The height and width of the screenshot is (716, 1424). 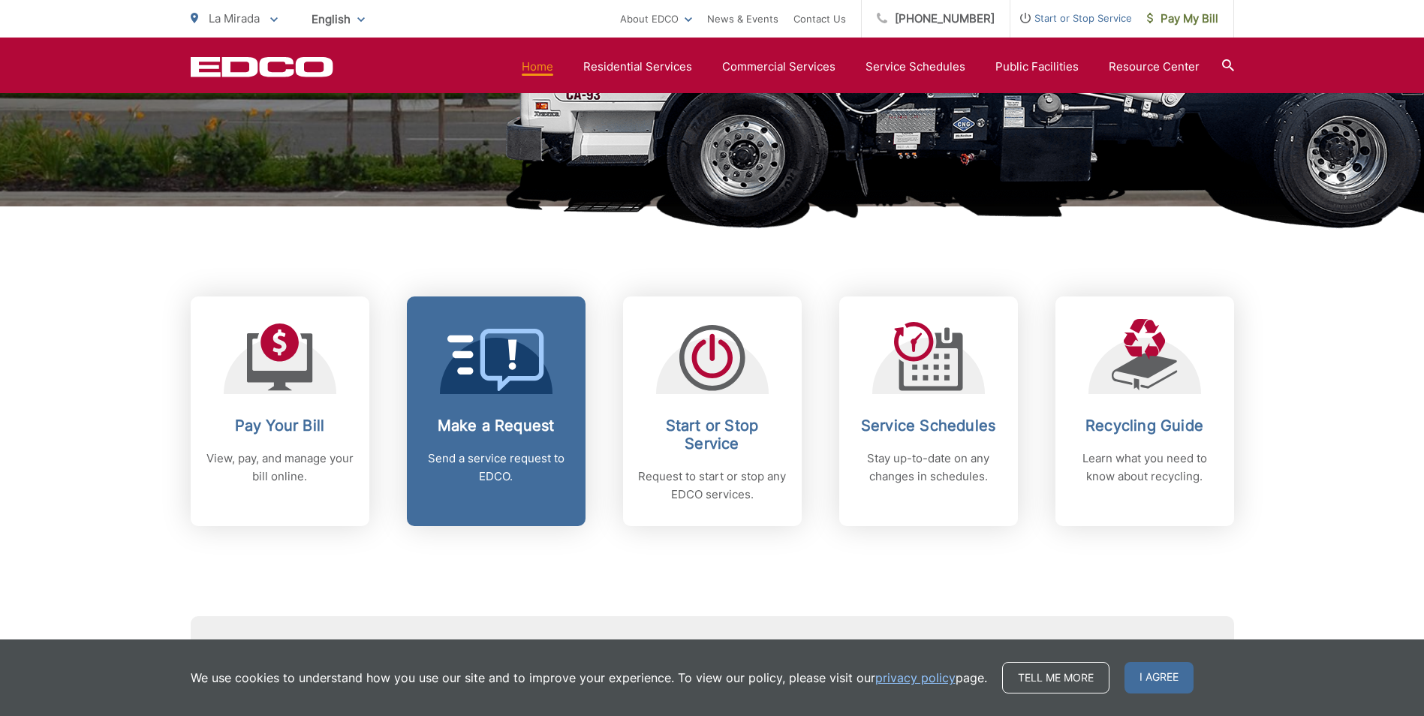 I want to click on a: About EDCO, so click(x=656, y=19).